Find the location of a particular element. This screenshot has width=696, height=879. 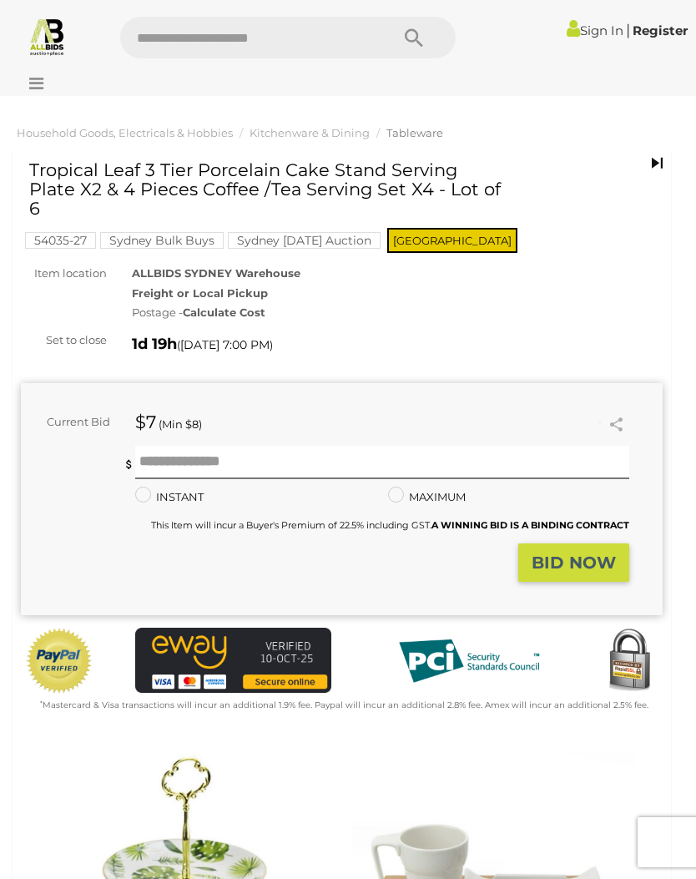

div: Postage - is located at coordinates (397, 312).